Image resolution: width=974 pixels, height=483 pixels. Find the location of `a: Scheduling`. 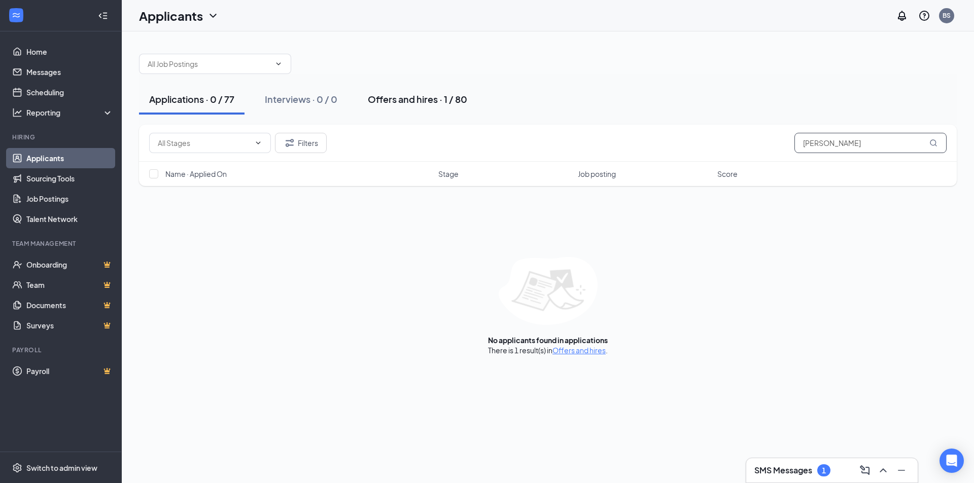

a: Scheduling is located at coordinates (69, 92).